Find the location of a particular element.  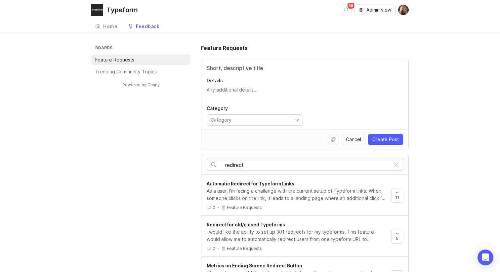

svg: toggle icon is located at coordinates (297, 120).